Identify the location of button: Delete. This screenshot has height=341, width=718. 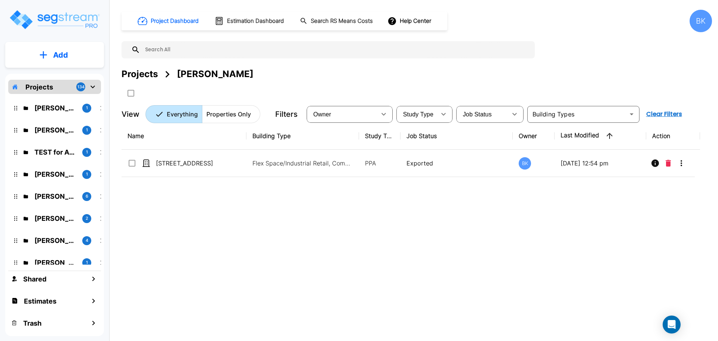
(668, 163).